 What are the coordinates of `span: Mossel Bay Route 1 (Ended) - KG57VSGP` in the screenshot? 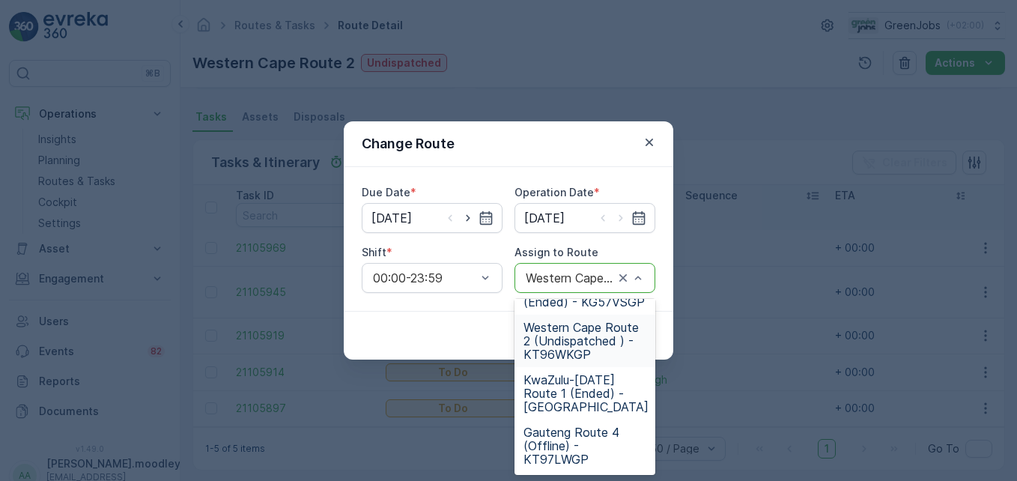 It's located at (585, 295).